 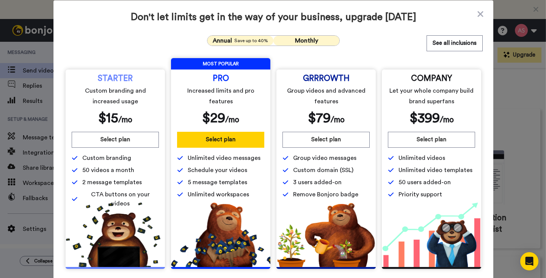 What do you see at coordinates (318, 182) in the screenshot?
I see `span: 3 users added-on` at bounding box center [318, 182].